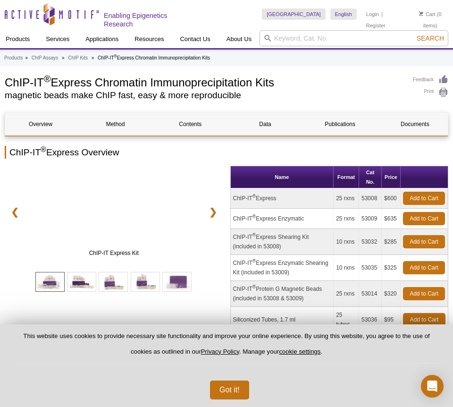  I want to click on a: Cart, so click(427, 14).